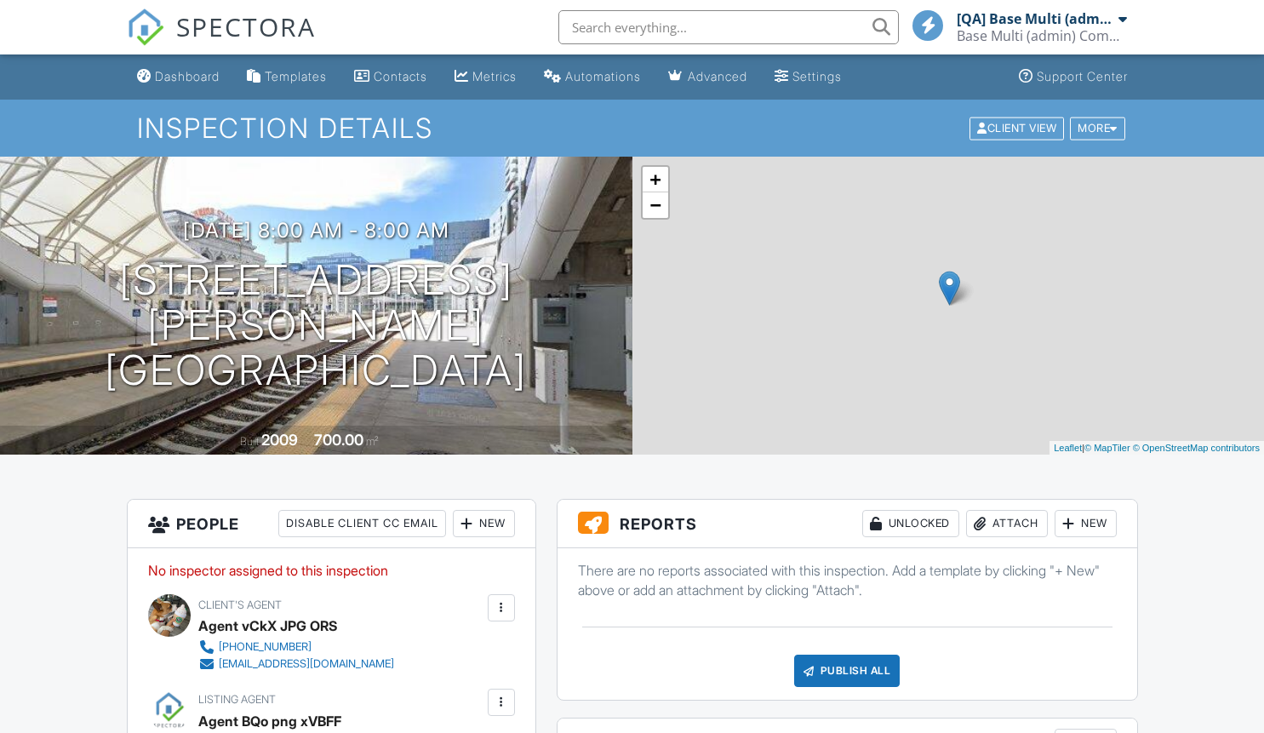 The height and width of the screenshot is (733, 1264). What do you see at coordinates (295, 76) in the screenshot?
I see `div: Templates` at bounding box center [295, 76].